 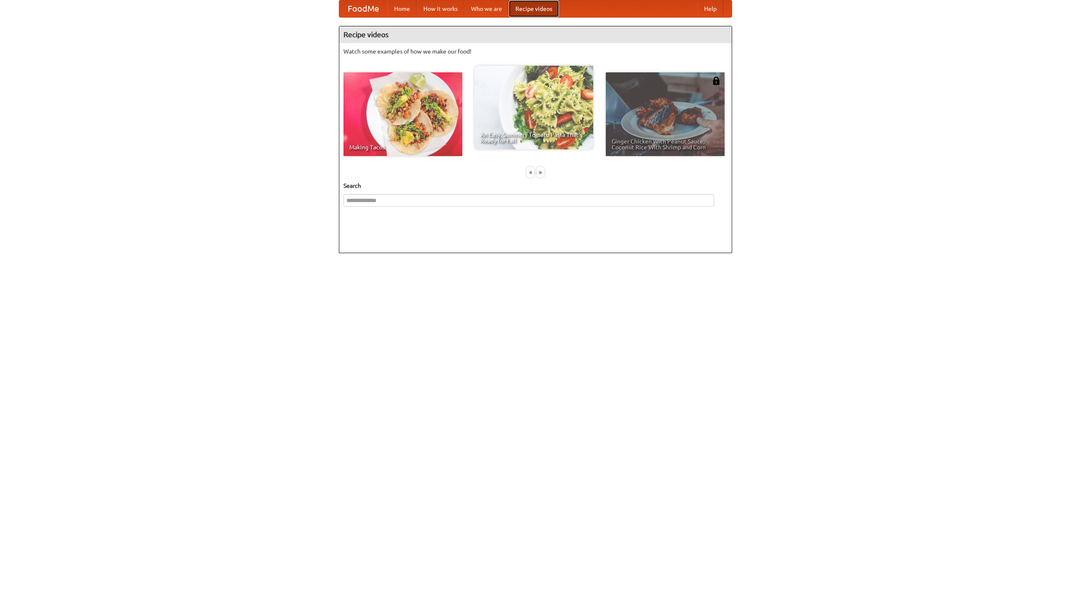 I want to click on a: Home, so click(x=402, y=9).